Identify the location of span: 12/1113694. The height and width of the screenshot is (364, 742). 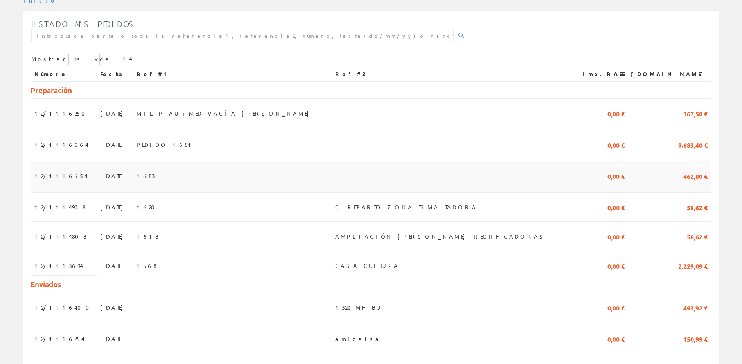
(59, 266).